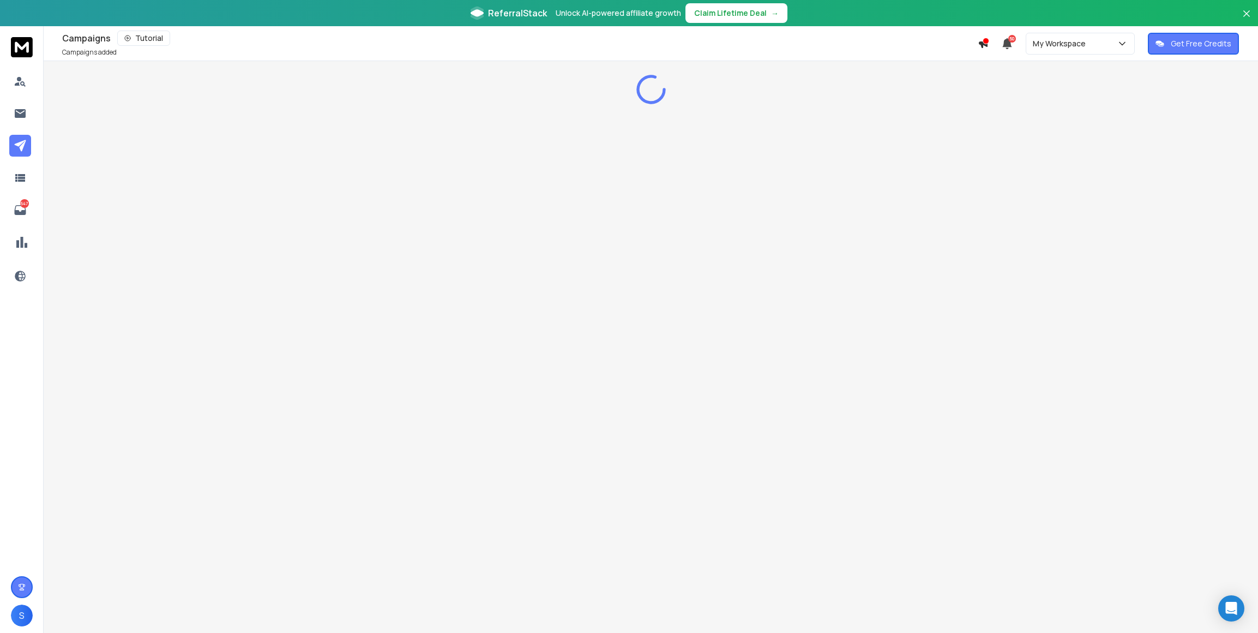 The width and height of the screenshot is (1258, 633). What do you see at coordinates (618, 13) in the screenshot?
I see `p: Unlock AI-powered affiliate growth` at bounding box center [618, 13].